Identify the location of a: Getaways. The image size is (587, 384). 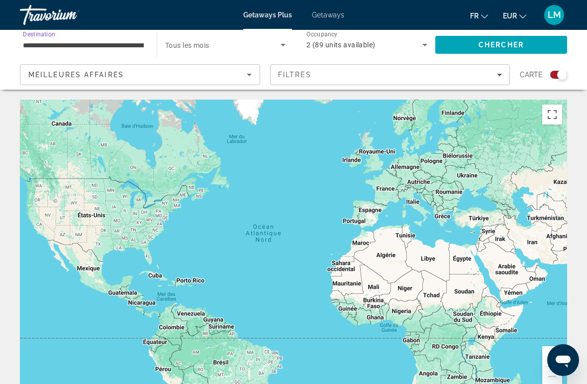
(328, 15).